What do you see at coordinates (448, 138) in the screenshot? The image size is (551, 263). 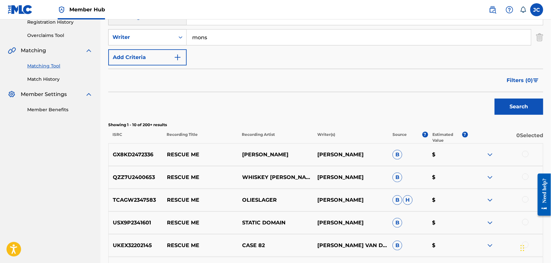 I see `p: Estimated Value` at bounding box center [448, 138].